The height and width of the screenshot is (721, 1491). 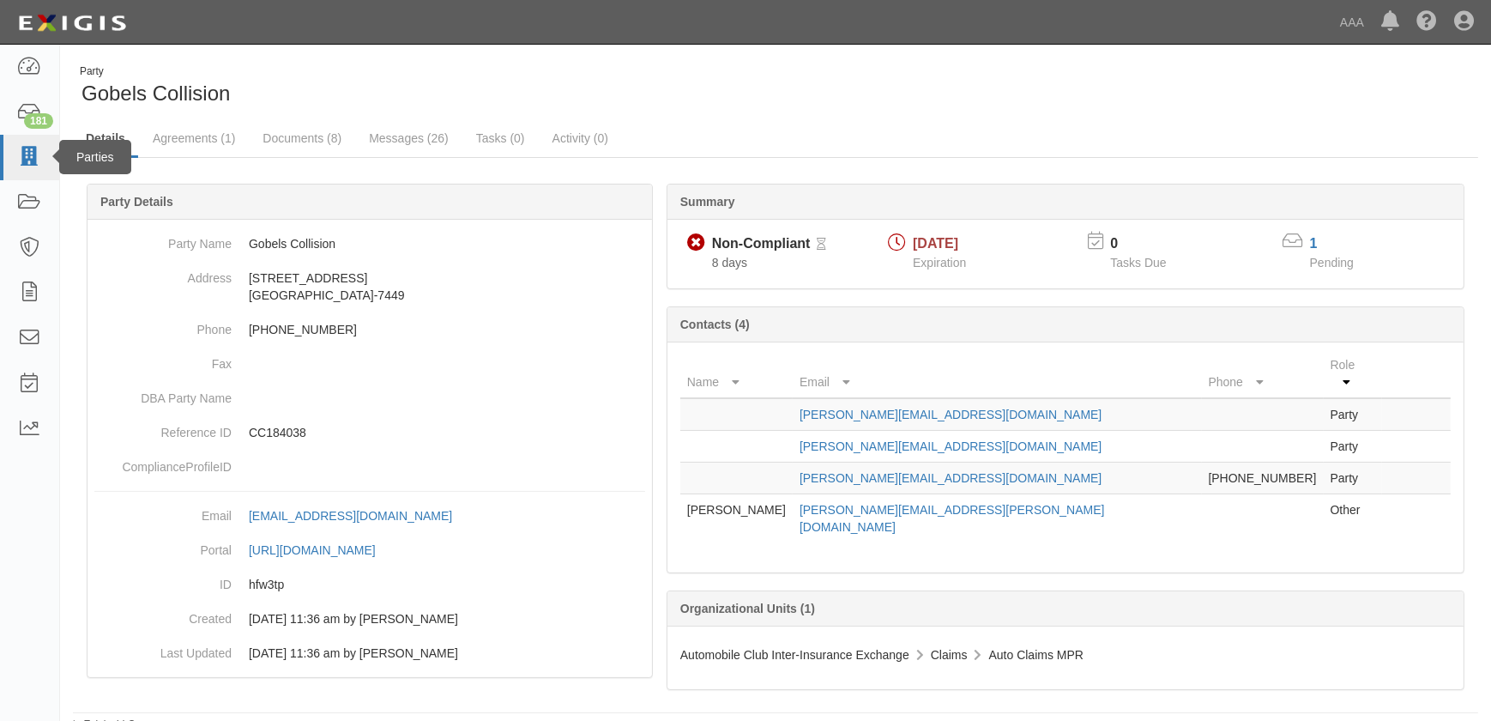 I want to click on span: Pending, so click(x=1331, y=263).